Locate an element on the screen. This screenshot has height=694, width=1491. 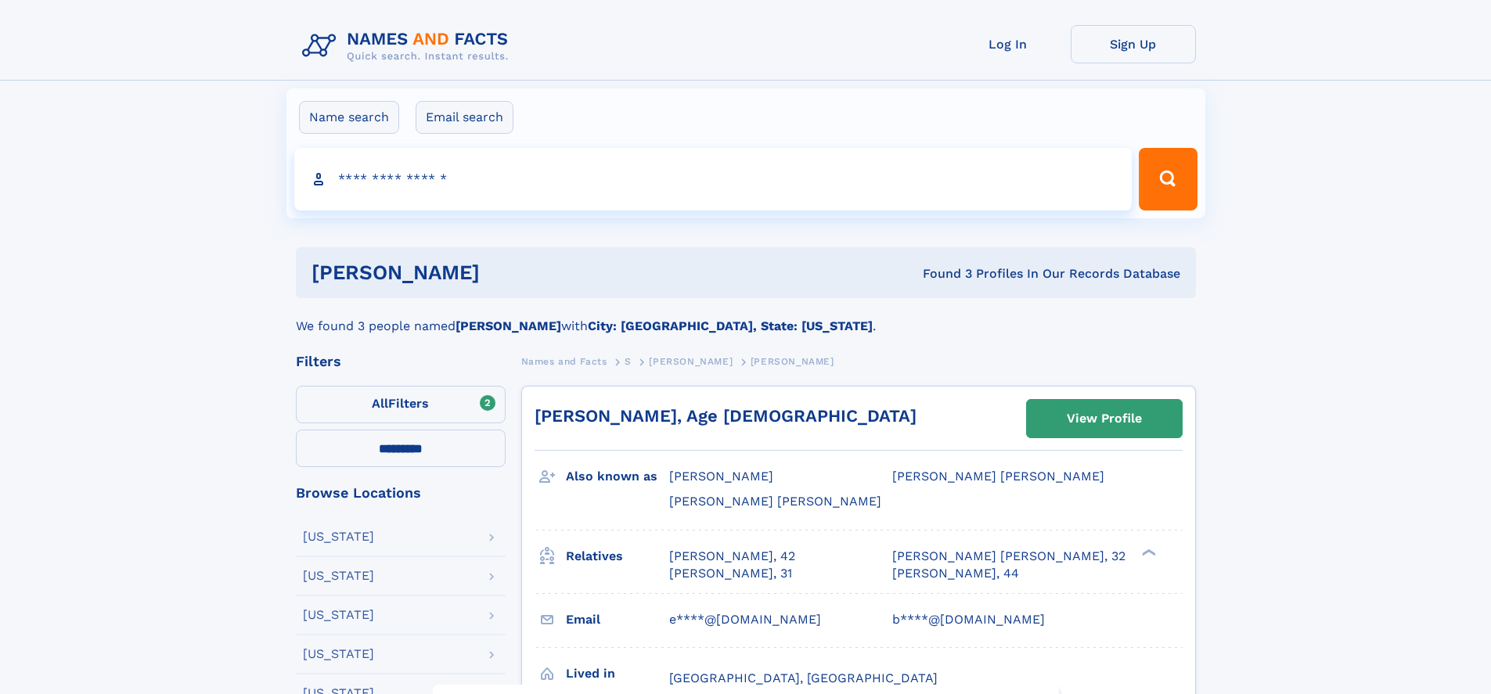
div: Found 3 Profiles In Our Records Database is located at coordinates (941, 274).